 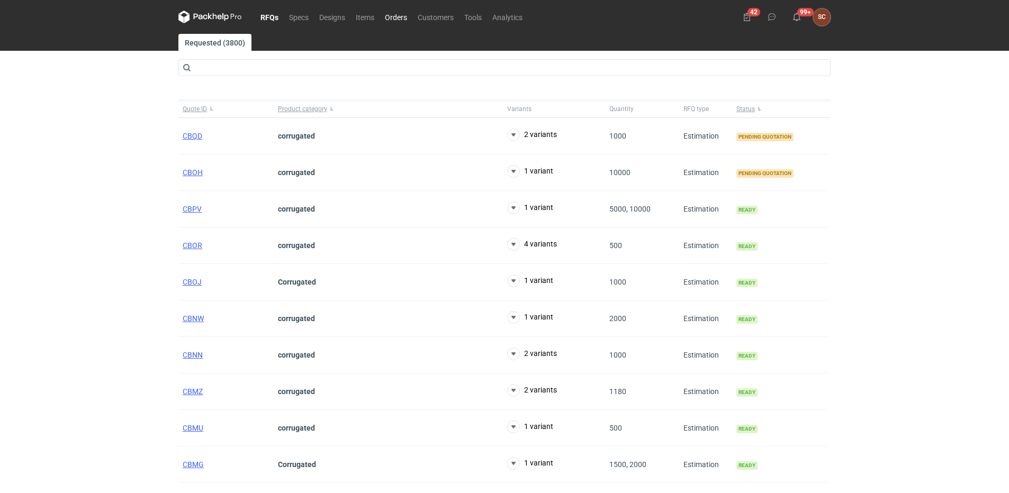 What do you see at coordinates (302, 109) in the screenshot?
I see `span: Product category` at bounding box center [302, 109].